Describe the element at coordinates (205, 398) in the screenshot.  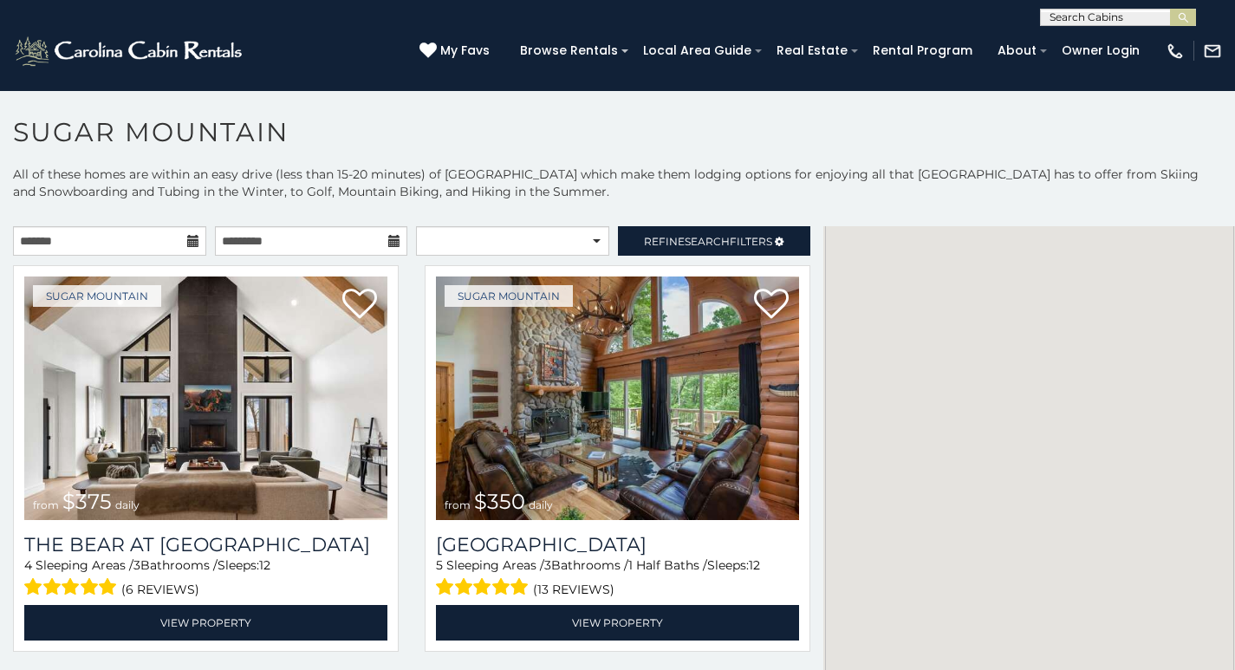
I see `img: The Bear At Sugar Mountain` at that location.